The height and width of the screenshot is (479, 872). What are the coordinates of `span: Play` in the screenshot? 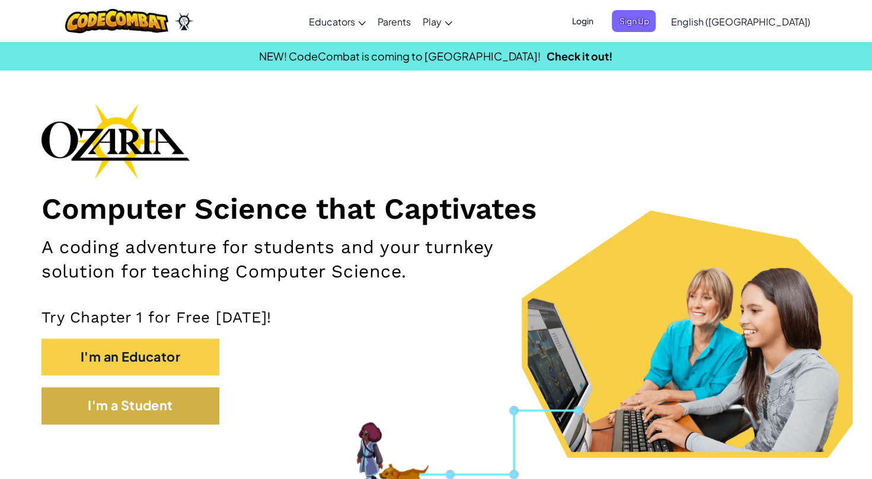 It's located at (432, 21).